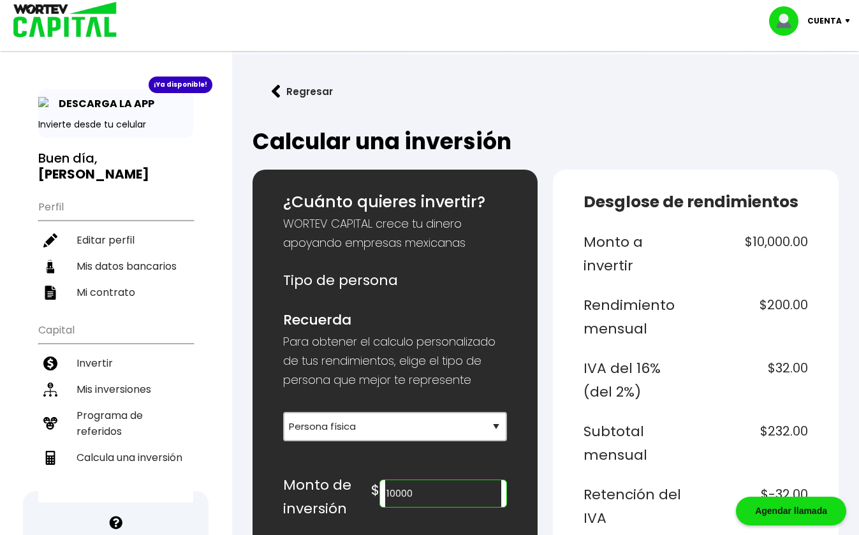 This screenshot has height=535, width=859. I want to click on div: Agendar llamada, so click(791, 511).